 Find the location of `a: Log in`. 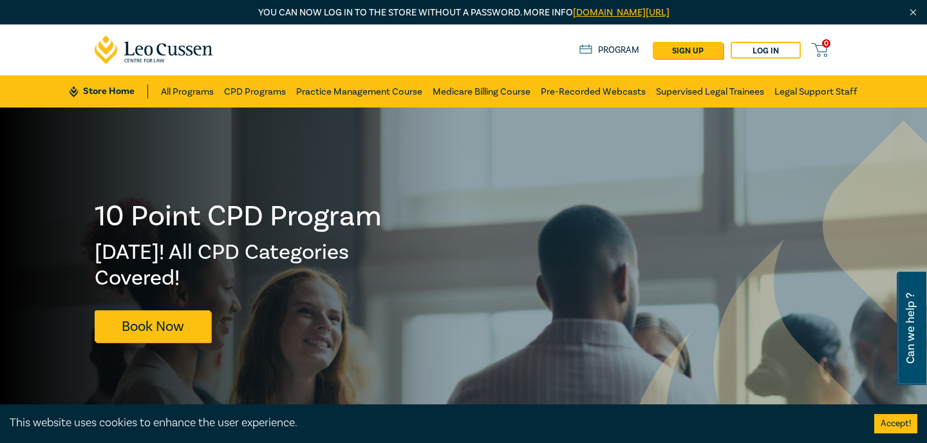

a: Log in is located at coordinates (765, 50).